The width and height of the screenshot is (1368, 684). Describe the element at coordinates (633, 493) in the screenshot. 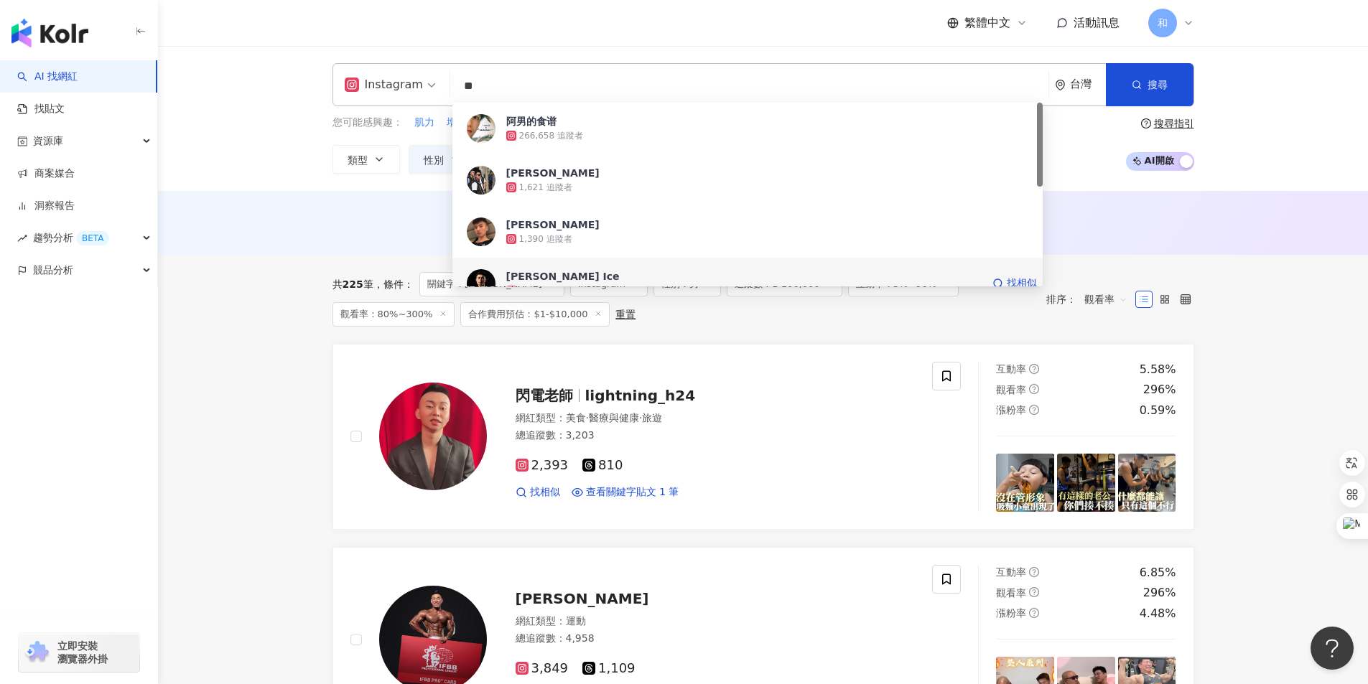

I see `span: 查看關鍵字貼文 1 筆` at that location.